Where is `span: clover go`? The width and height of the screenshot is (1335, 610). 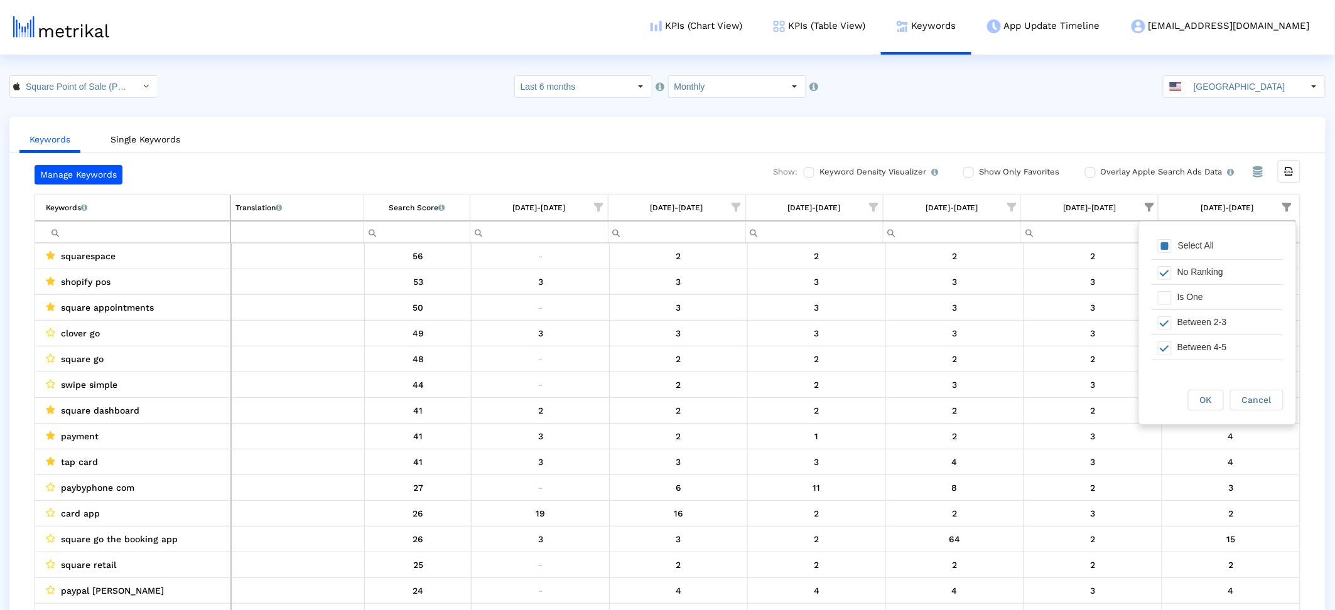
span: clover go is located at coordinates (80, 333).